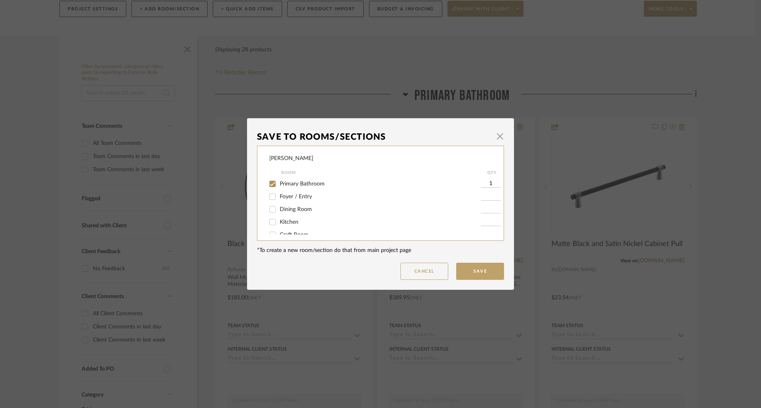  I want to click on span: Dining Room, so click(295, 209).